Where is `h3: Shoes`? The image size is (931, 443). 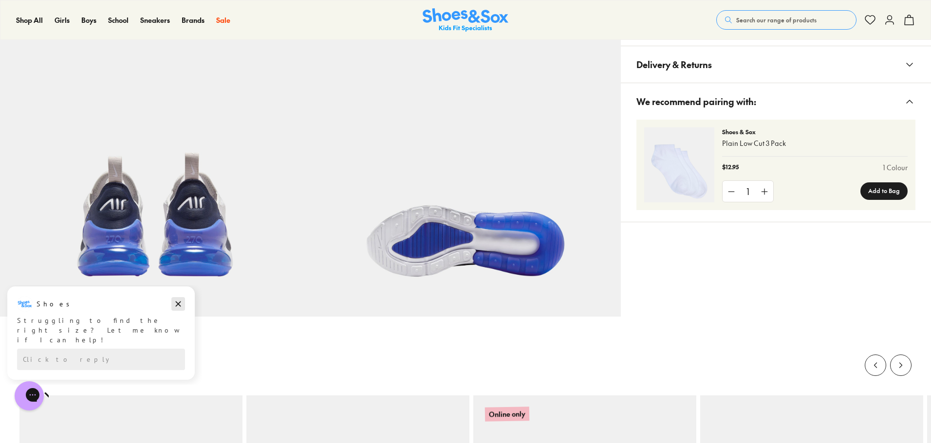
h3: Shoes is located at coordinates (55, 19).